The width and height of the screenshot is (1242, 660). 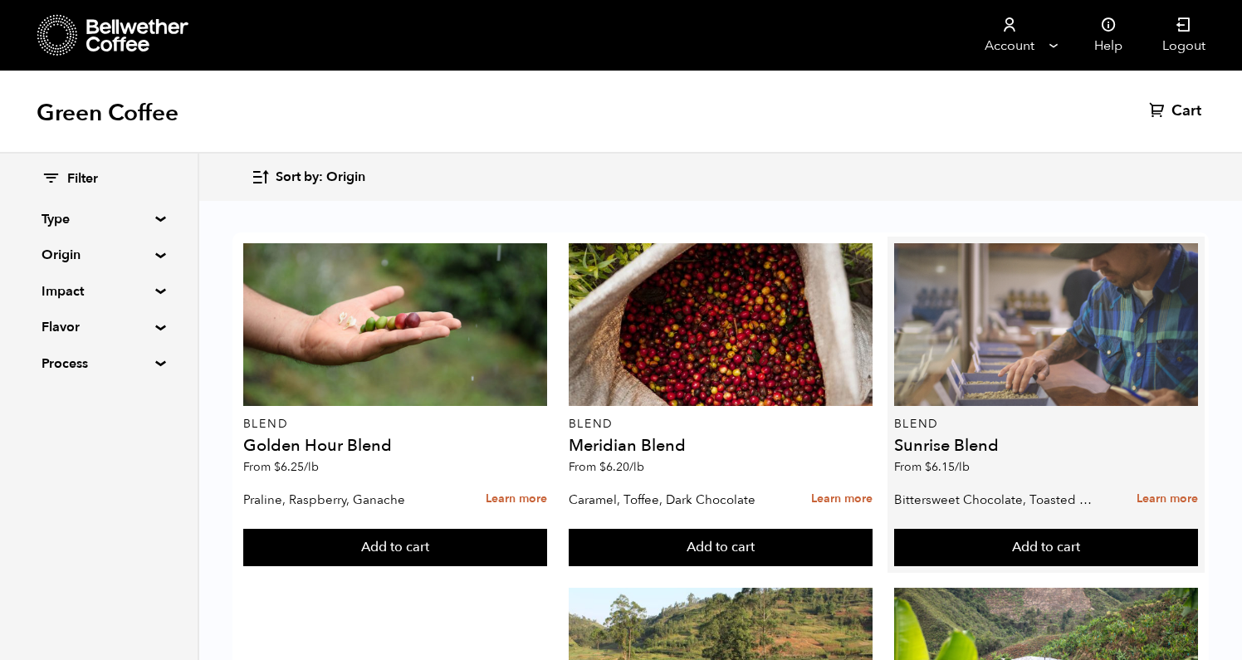 What do you see at coordinates (99, 291) in the screenshot?
I see `summary: Impact` at bounding box center [99, 291].